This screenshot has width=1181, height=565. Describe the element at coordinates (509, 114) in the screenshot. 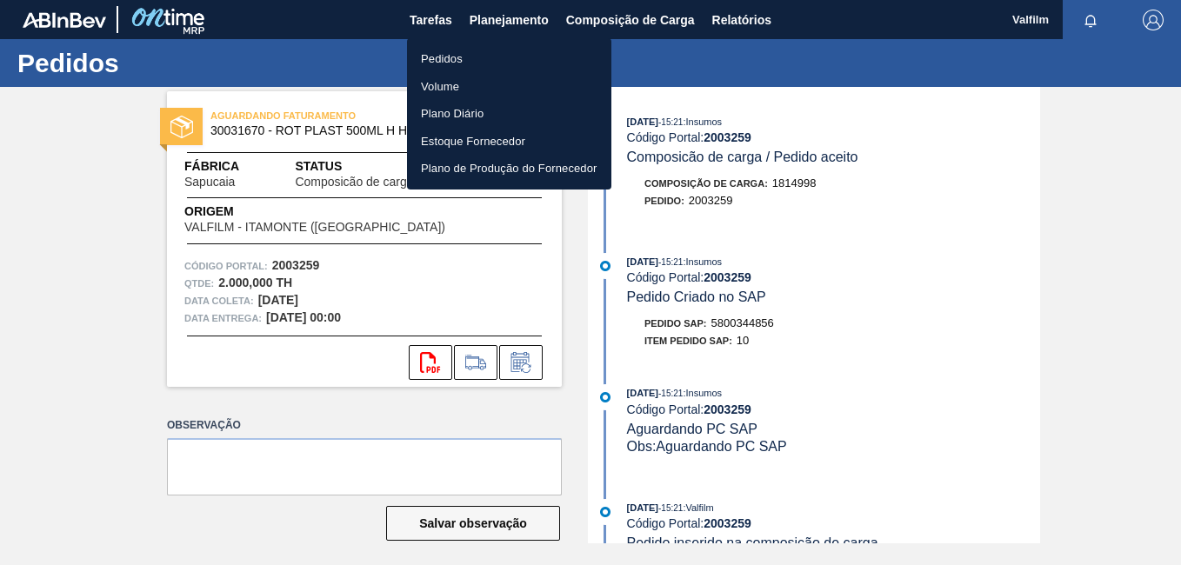

I see `a: Plano Diário` at that location.